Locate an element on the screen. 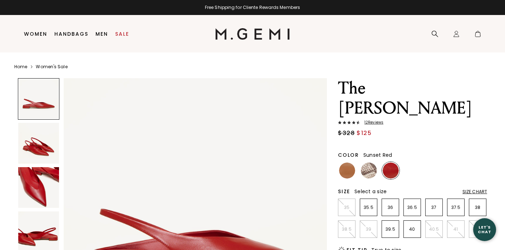 This screenshot has height=250, width=505. p: 36.5 is located at coordinates (412, 208).